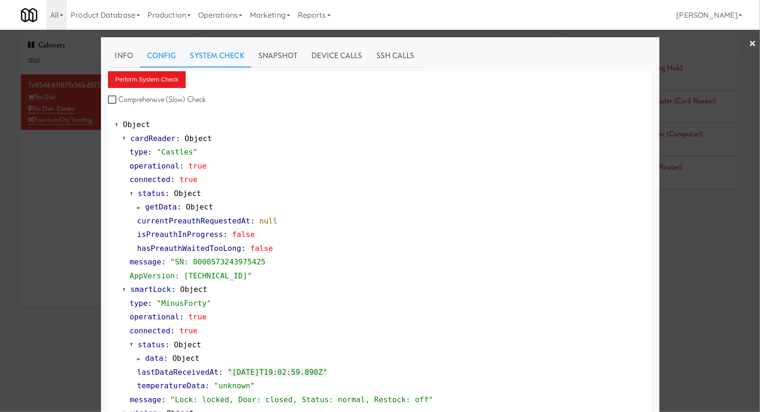 Image resolution: width=760 pixels, height=412 pixels. Describe the element at coordinates (29, 15) in the screenshot. I see `img: Micromart` at that location.